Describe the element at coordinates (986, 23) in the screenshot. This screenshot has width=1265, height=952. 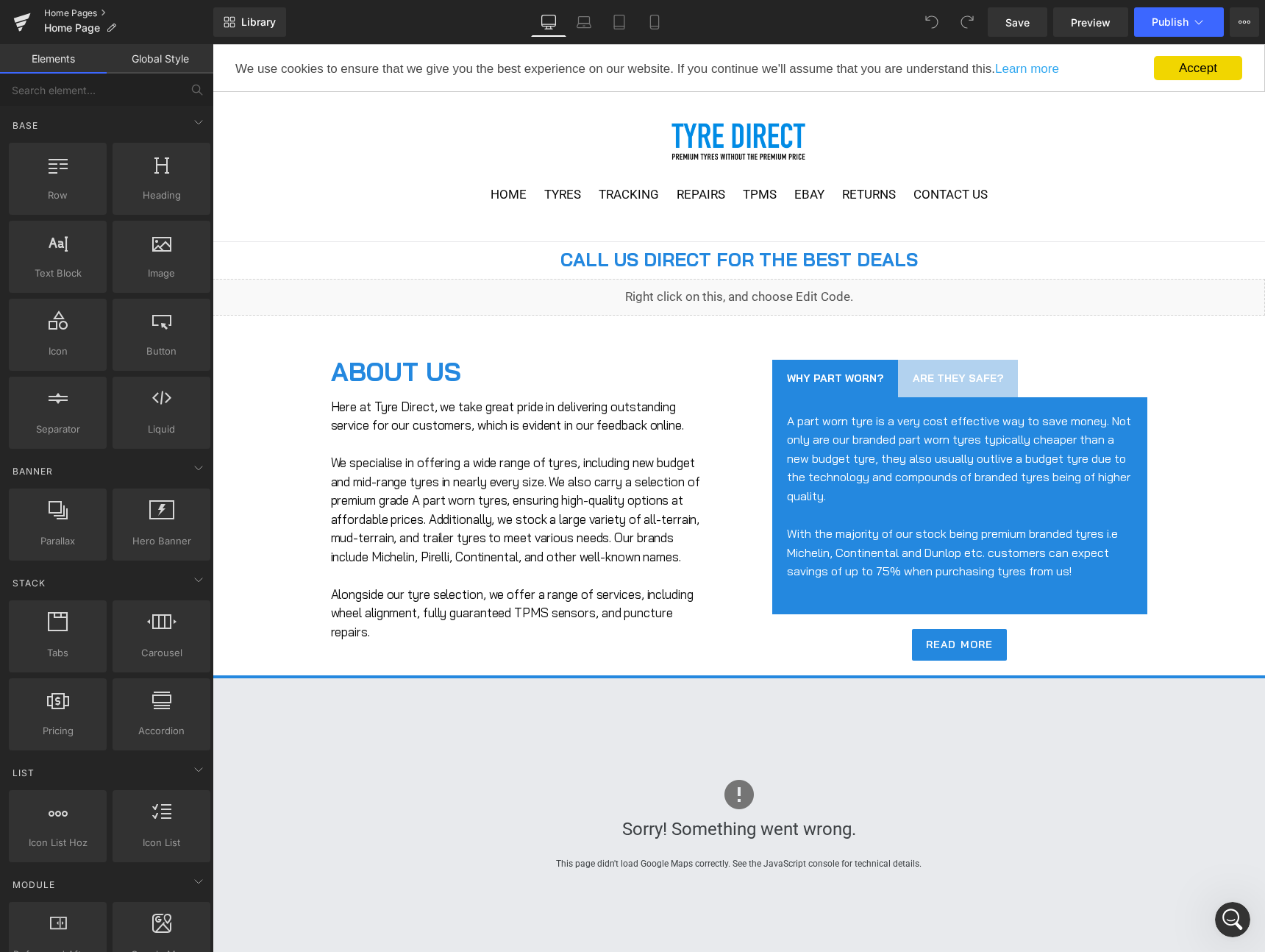
I see `a: Accept` at that location.